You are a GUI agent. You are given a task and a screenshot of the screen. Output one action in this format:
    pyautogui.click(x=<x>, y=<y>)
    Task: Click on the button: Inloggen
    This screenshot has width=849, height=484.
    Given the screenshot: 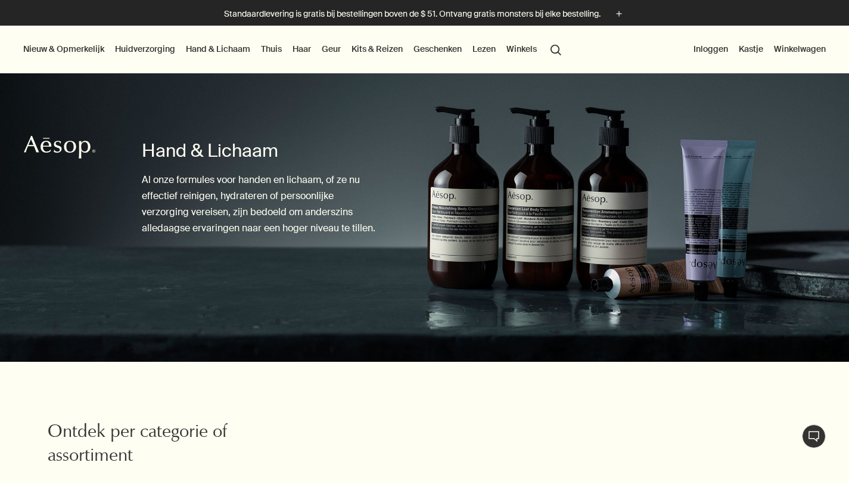 What is the action you would take?
    pyautogui.click(x=710, y=49)
    